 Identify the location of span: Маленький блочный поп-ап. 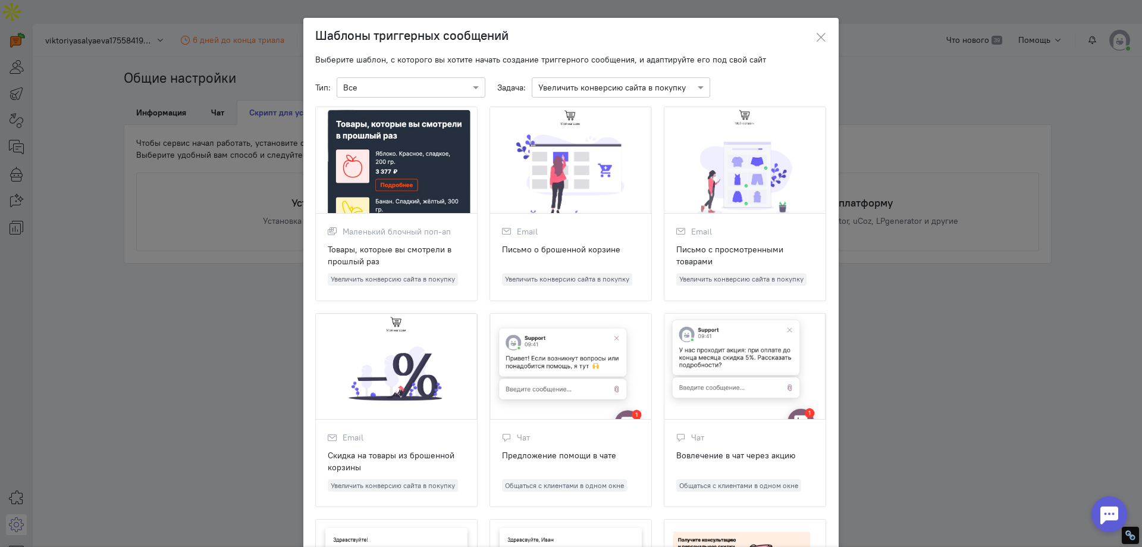
(397, 231).